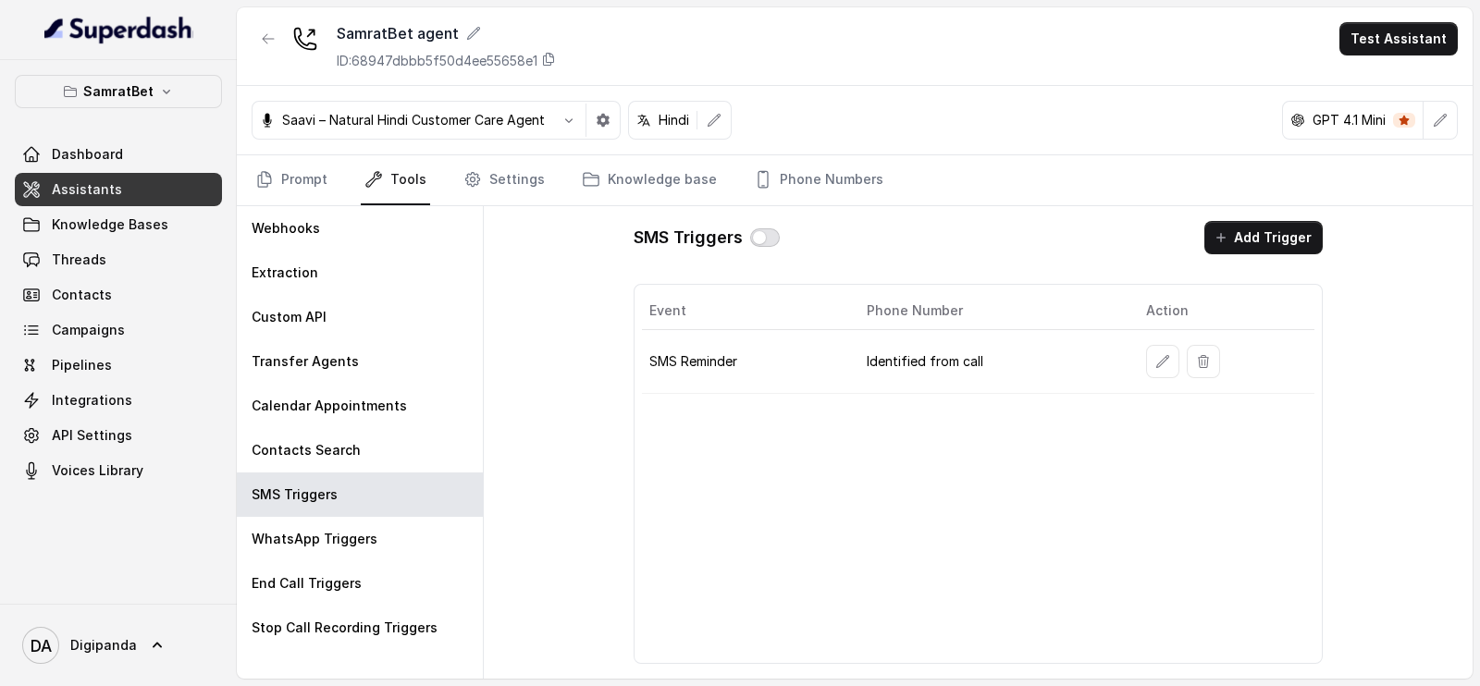 The height and width of the screenshot is (686, 1480). Describe the element at coordinates (118, 365) in the screenshot. I see `a: Pipelines` at that location.